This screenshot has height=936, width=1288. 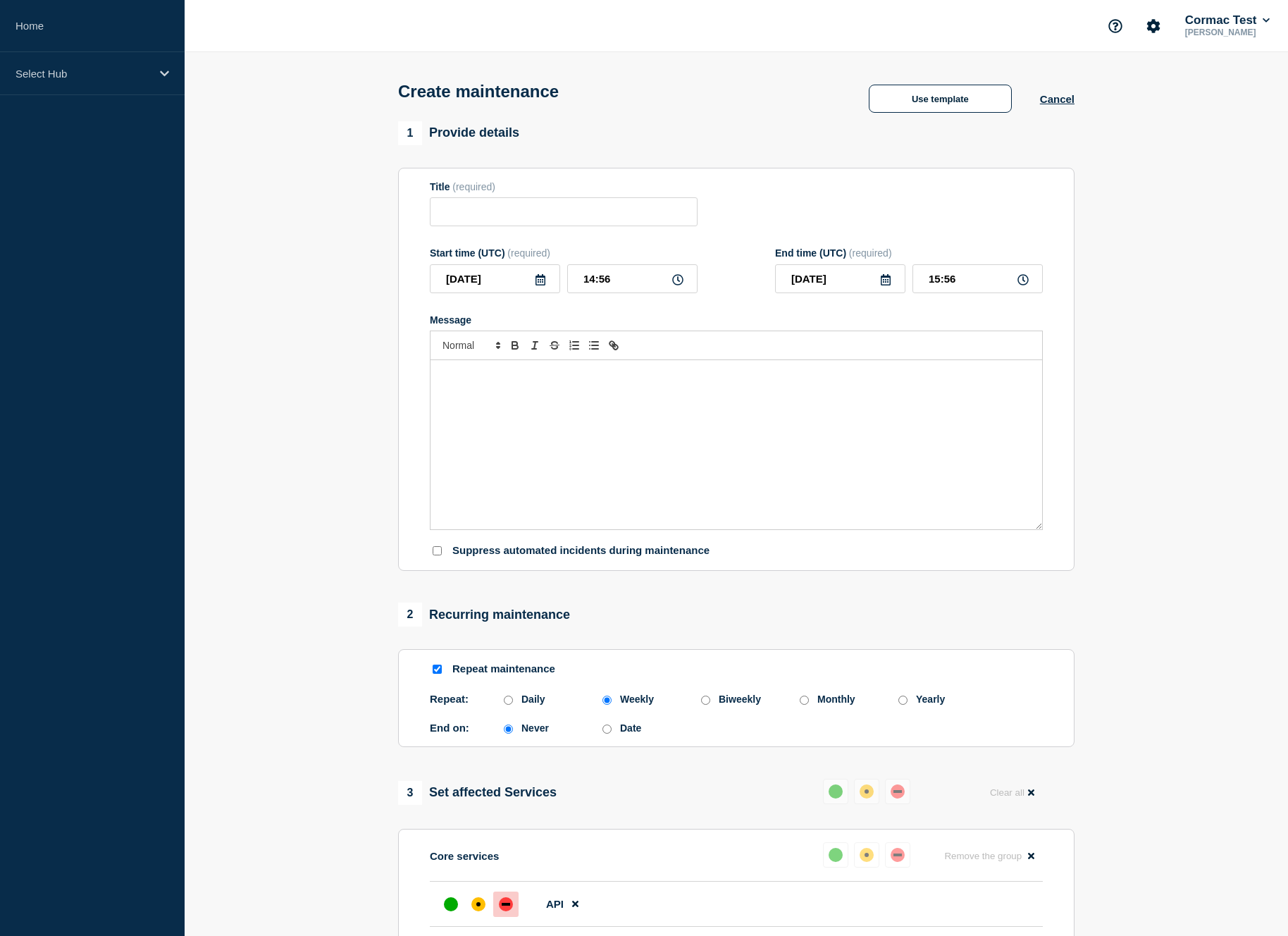 I want to click on button: Toggle ordered list, so click(x=574, y=346).